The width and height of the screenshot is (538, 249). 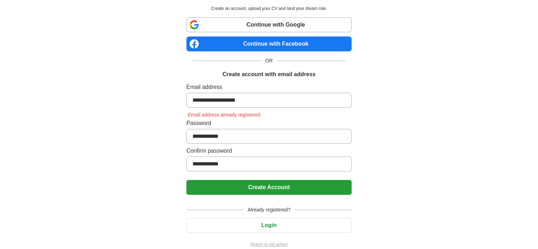 What do you see at coordinates (269, 225) in the screenshot?
I see `button: Login` at bounding box center [269, 225].